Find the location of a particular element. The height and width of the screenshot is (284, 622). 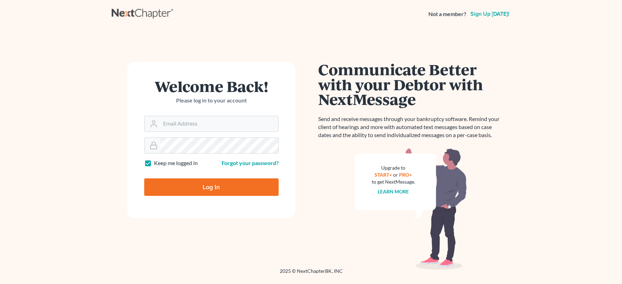

h1: Welcome Back! is located at coordinates (211, 86).